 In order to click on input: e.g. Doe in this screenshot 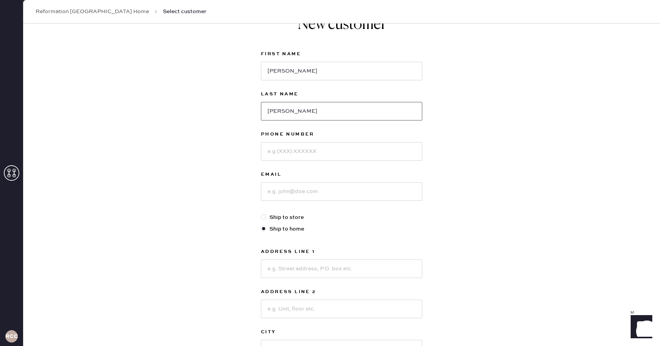, I will do `click(342, 111)`.